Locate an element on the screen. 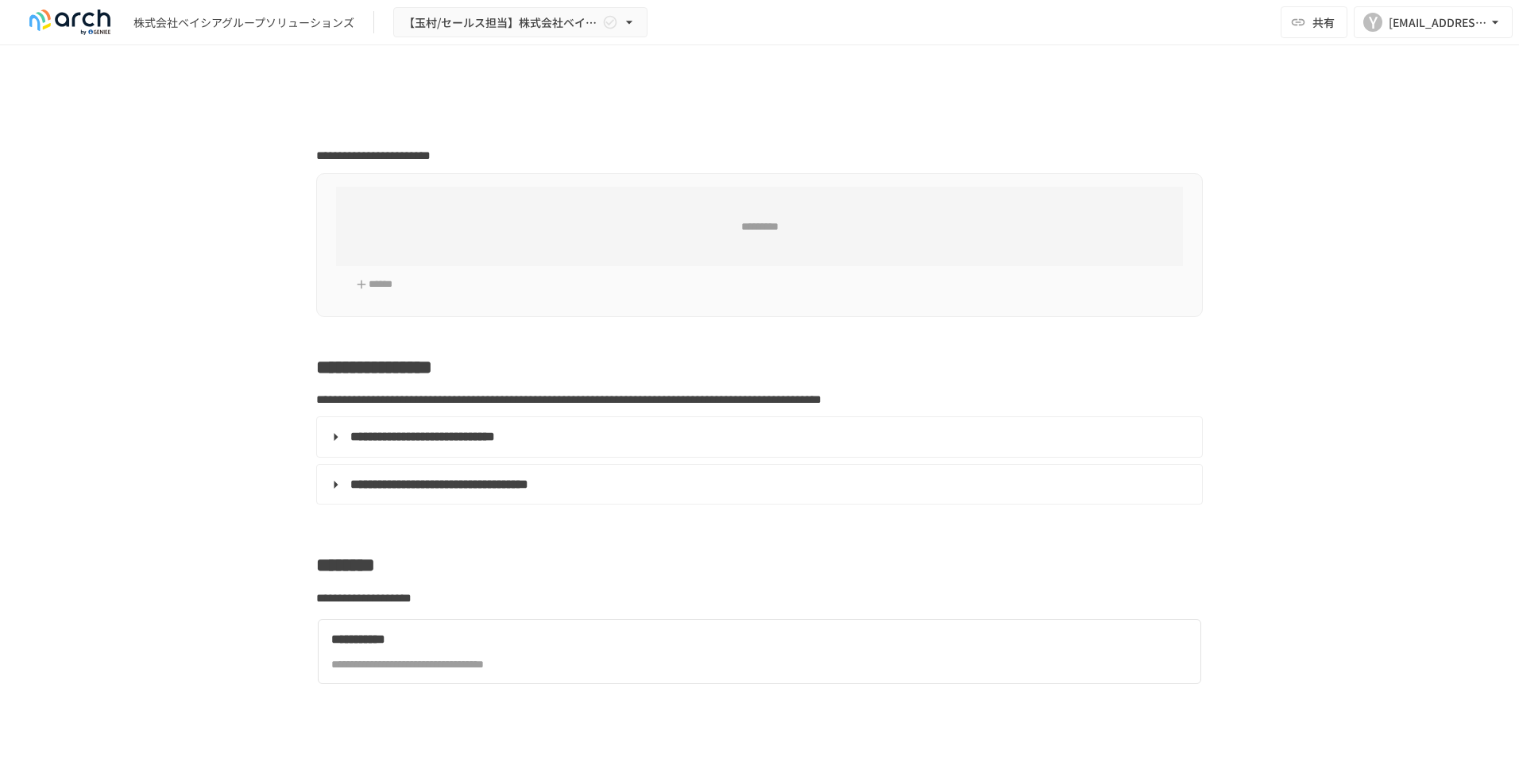 This screenshot has width=1519, height=758. span: 【玉村/セールス担当】株式会社ベイシアグループソリューションズ様_導入支援サポート is located at coordinates (501, 22).